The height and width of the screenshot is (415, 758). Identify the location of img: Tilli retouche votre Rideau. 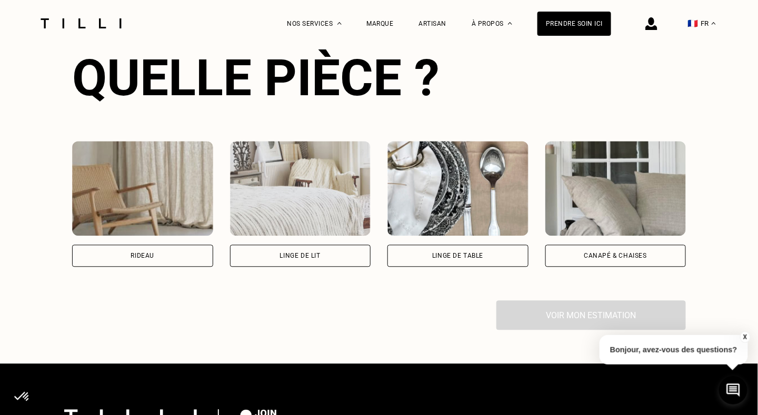
(143, 188).